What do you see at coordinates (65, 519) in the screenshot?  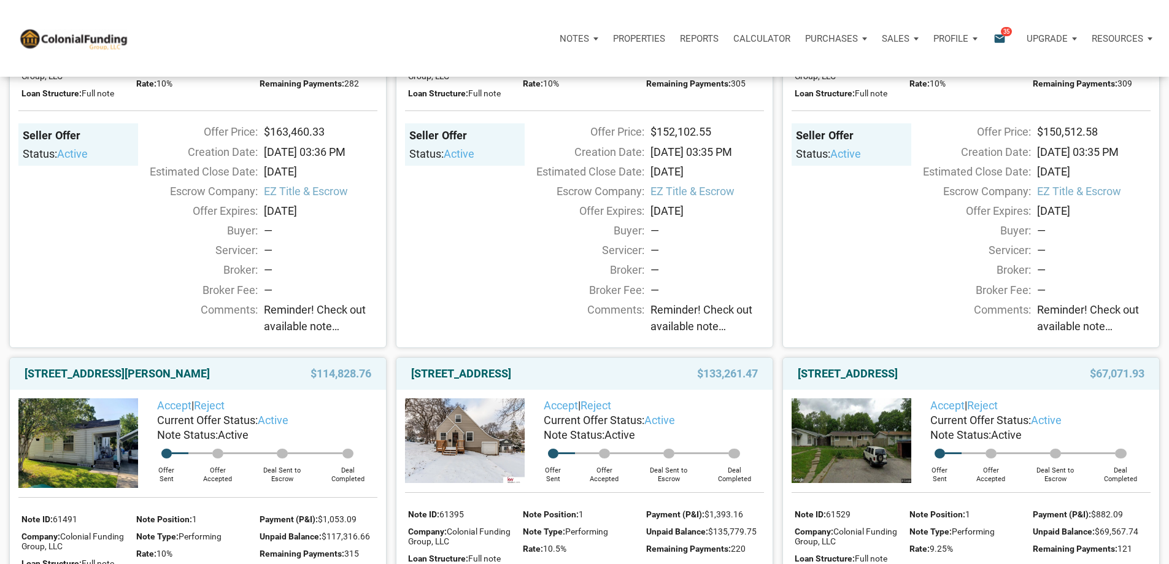 I see `span: 61491` at bounding box center [65, 519].